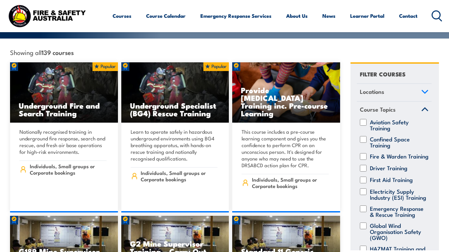 The image size is (449, 252). What do you see at coordinates (64, 93) in the screenshot?
I see `a: Underground Fire and Search Training` at bounding box center [64, 93].